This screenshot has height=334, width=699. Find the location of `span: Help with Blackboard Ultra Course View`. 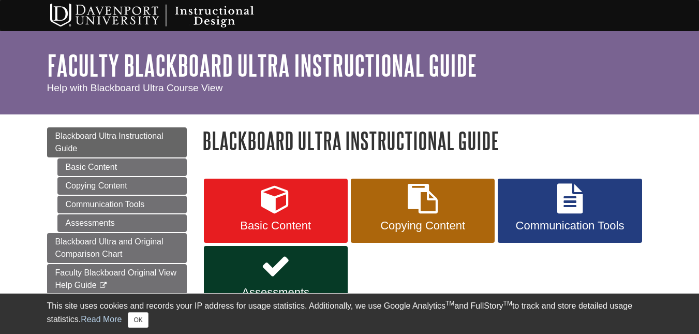

span: Help with Blackboard Ultra Course View is located at coordinates (135, 87).